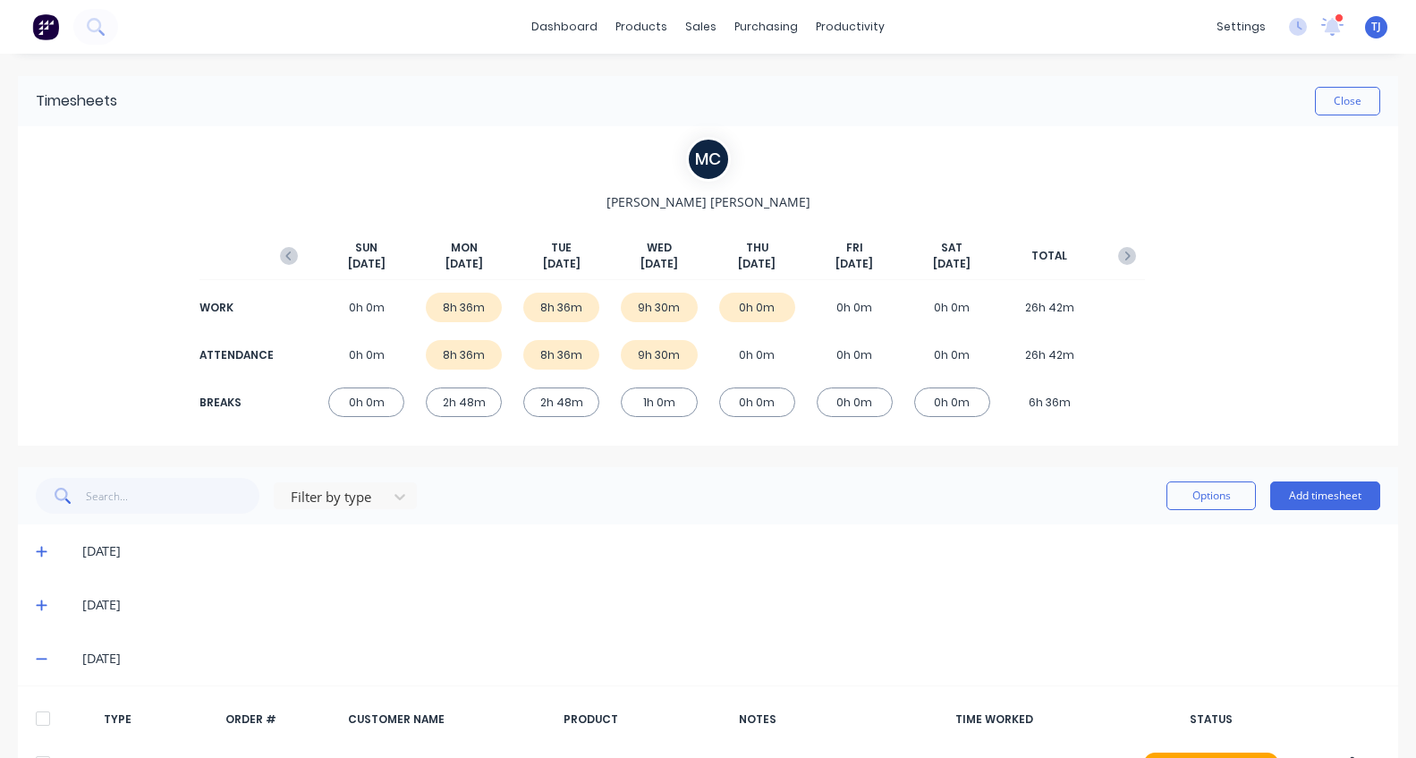  I want to click on button: Add timesheet, so click(1325, 496).